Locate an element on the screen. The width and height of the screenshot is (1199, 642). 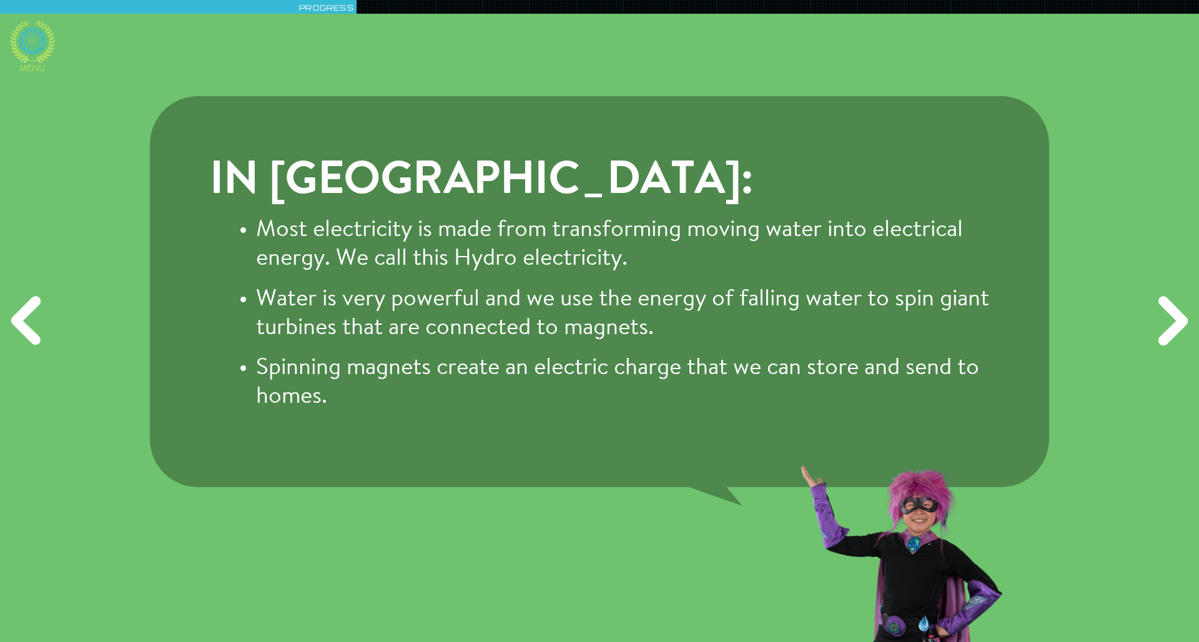
li: Water is very powerful and we use the energy of falling water to spin giant turbines that are con... is located at coordinates (622, 315).